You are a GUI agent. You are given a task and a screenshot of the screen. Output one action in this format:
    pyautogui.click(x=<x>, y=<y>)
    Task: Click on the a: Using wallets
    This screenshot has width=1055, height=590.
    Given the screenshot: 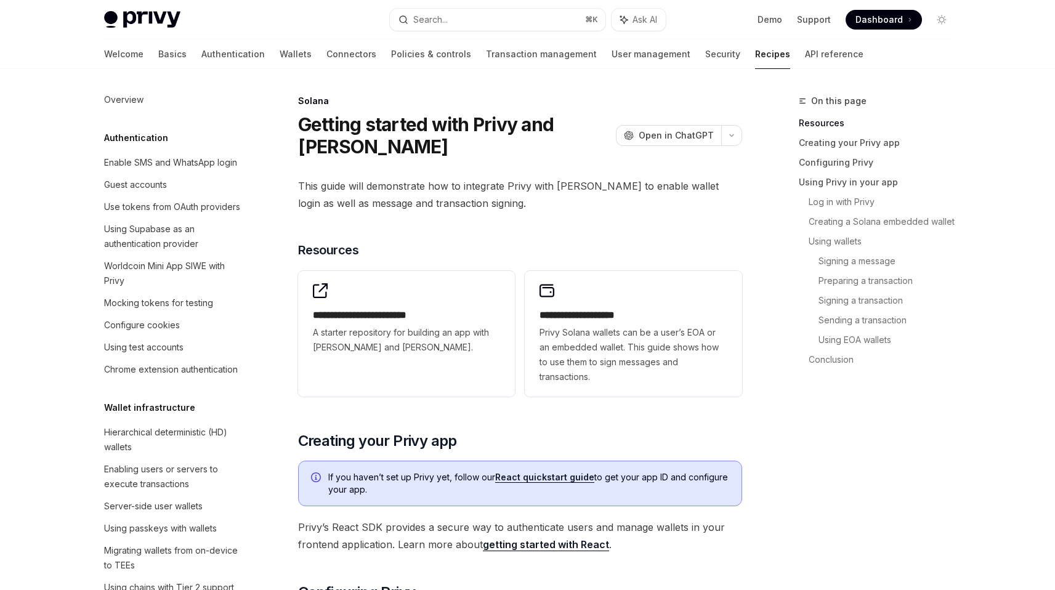 What is the action you would take?
    pyautogui.click(x=885, y=241)
    